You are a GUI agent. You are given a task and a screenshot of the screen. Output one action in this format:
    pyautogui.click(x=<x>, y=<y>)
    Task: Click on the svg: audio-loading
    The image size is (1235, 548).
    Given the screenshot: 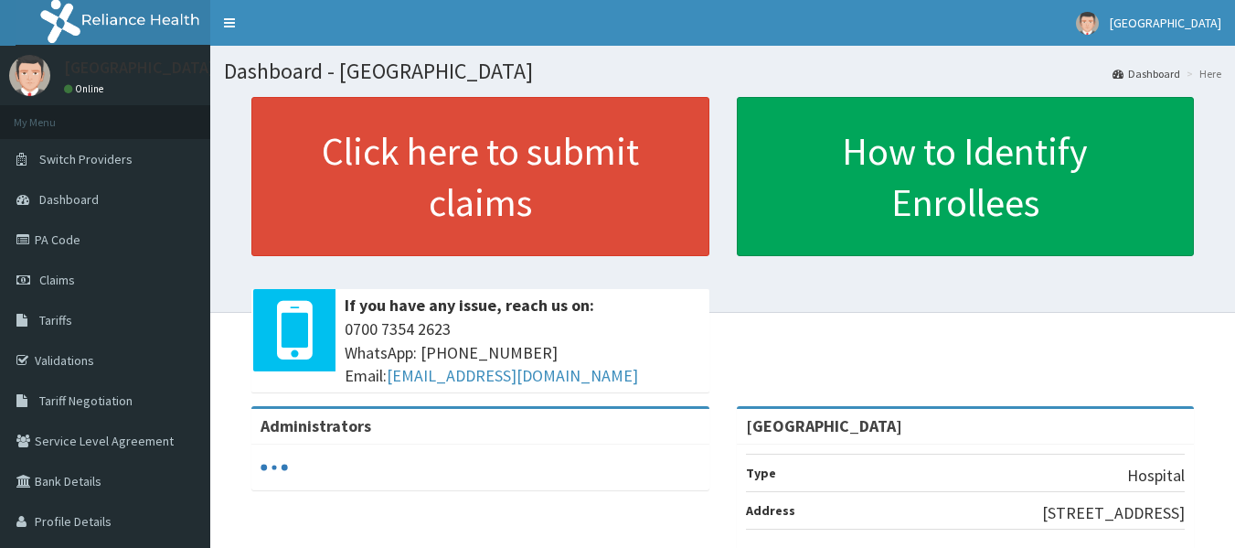 What is the action you would take?
    pyautogui.click(x=274, y=467)
    